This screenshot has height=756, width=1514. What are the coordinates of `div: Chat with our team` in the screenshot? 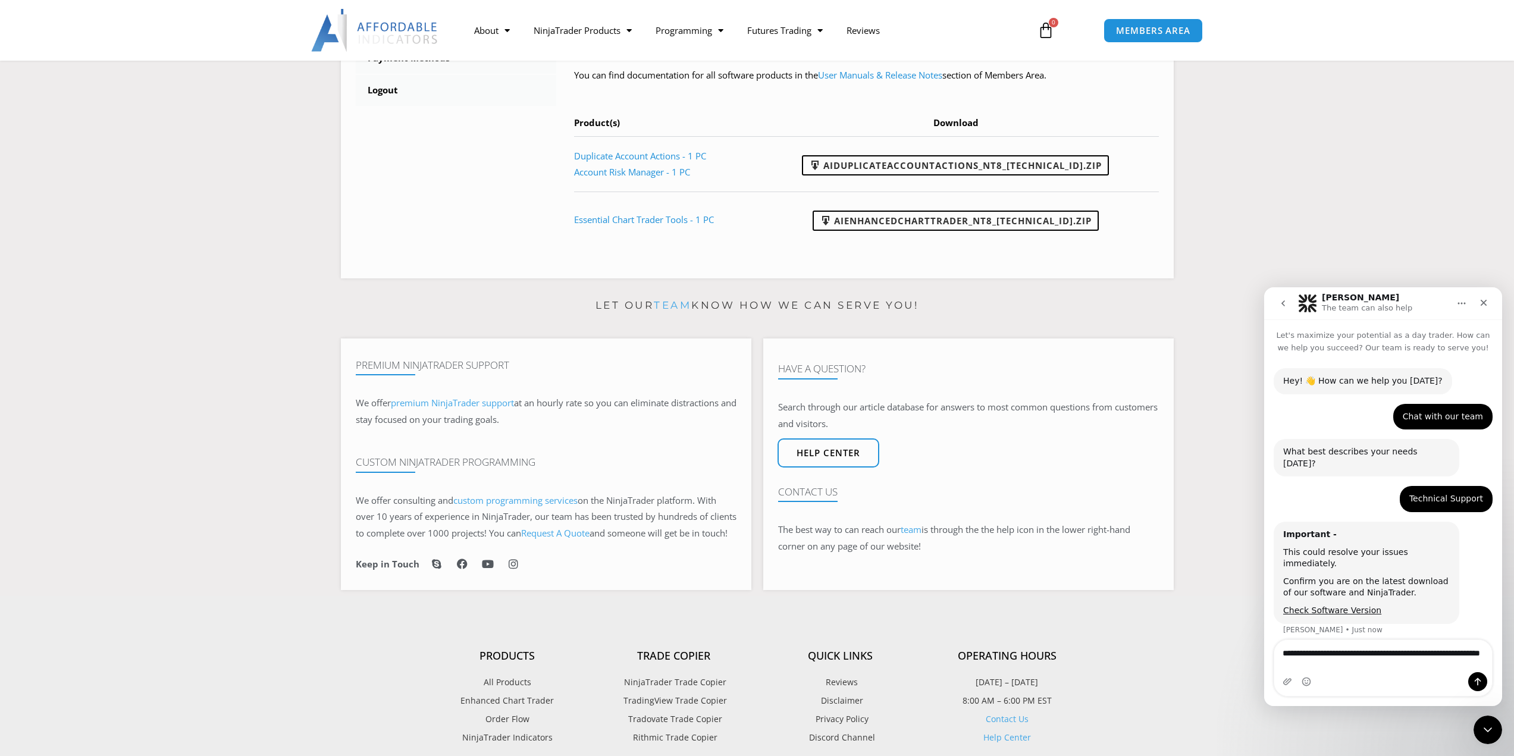 It's located at (179, 130).